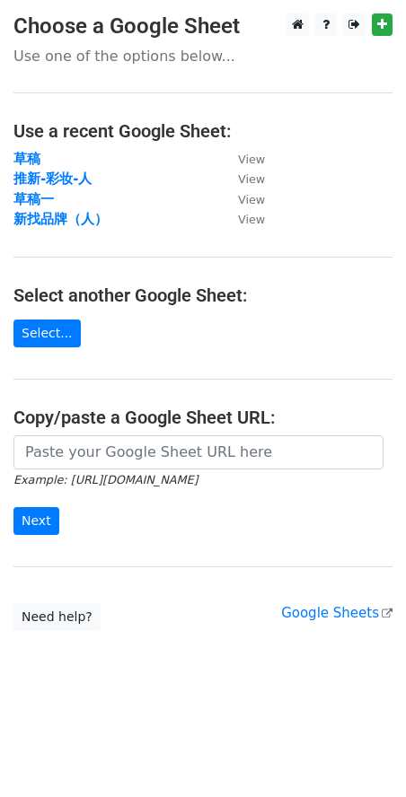  Describe the element at coordinates (203, 131) in the screenshot. I see `h4: Use a recent Google Sheet:` at that location.